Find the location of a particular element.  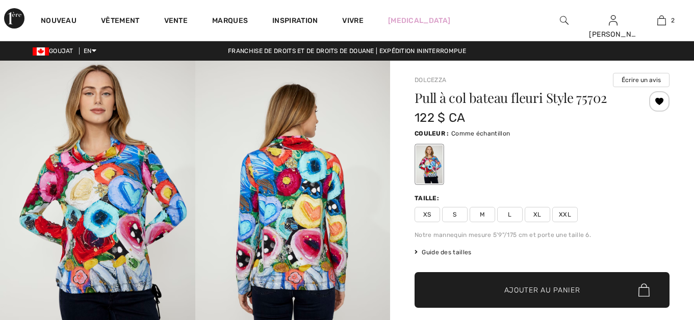

font: EN is located at coordinates (88, 51).